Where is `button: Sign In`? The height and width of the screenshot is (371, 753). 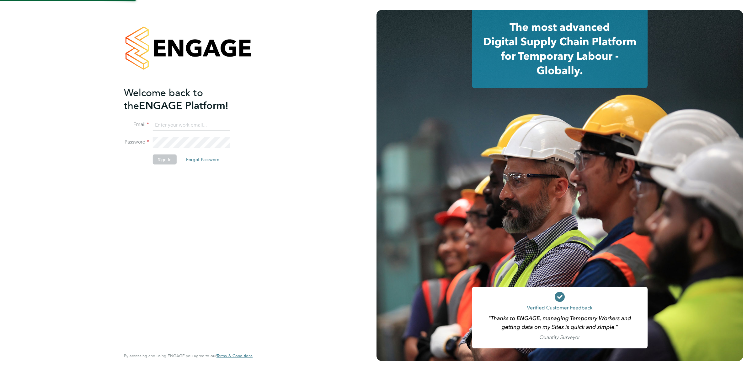
button: Sign In is located at coordinates (165, 159).